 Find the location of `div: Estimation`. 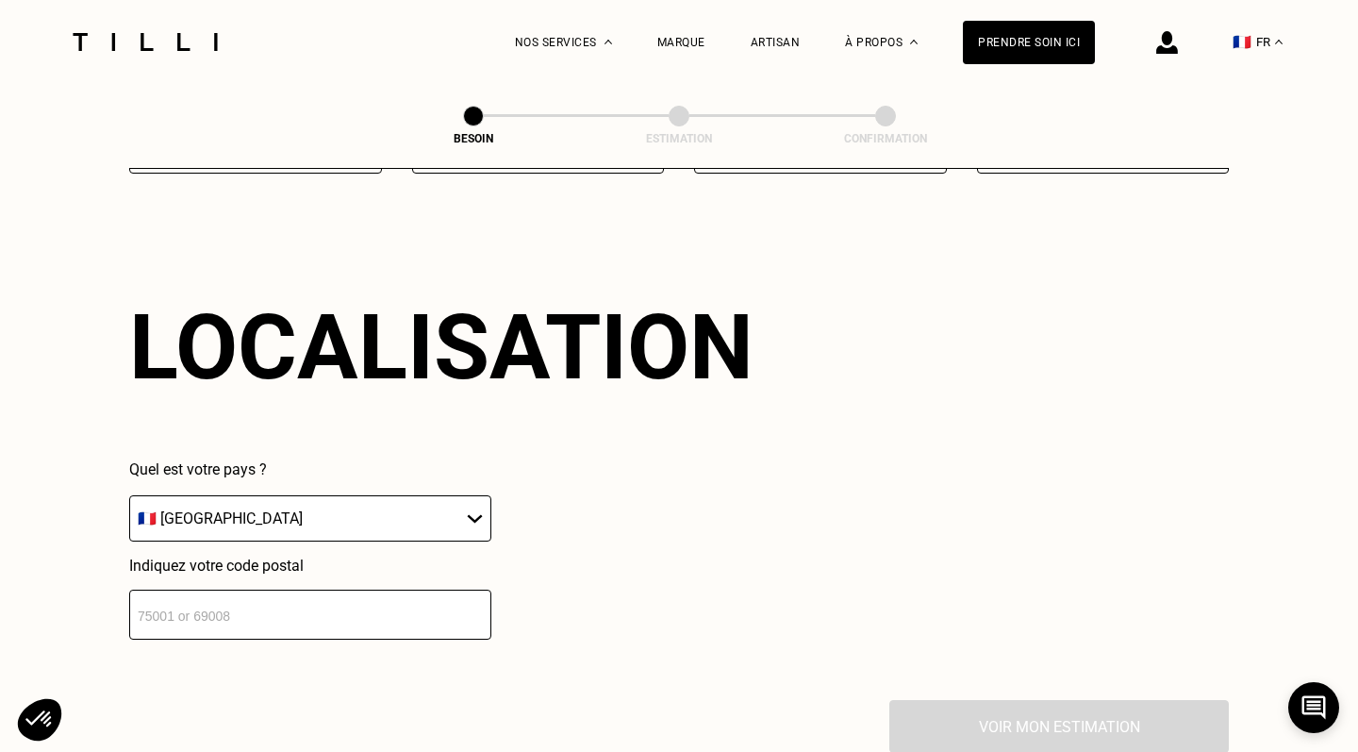

div: Estimation is located at coordinates (679, 139).